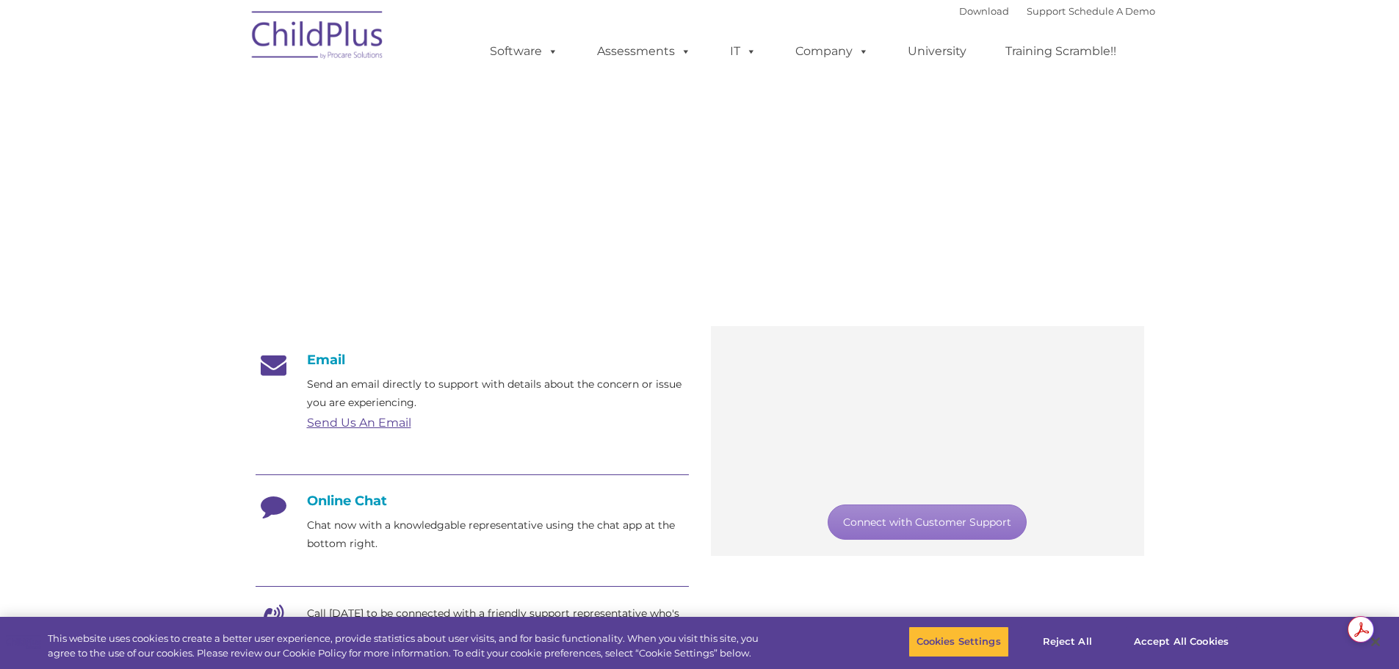 The image size is (1399, 669). I want to click on a: Support, so click(1045, 11).